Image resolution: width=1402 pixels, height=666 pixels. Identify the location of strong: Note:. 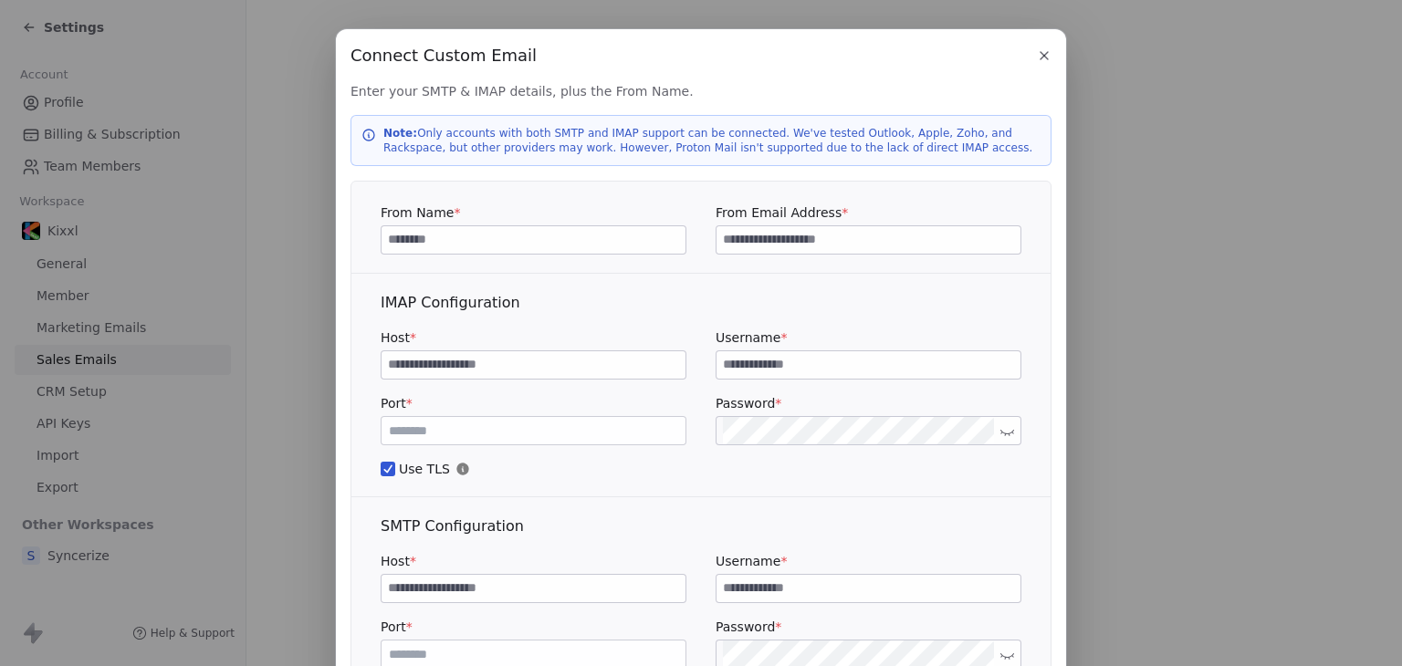
(400, 133).